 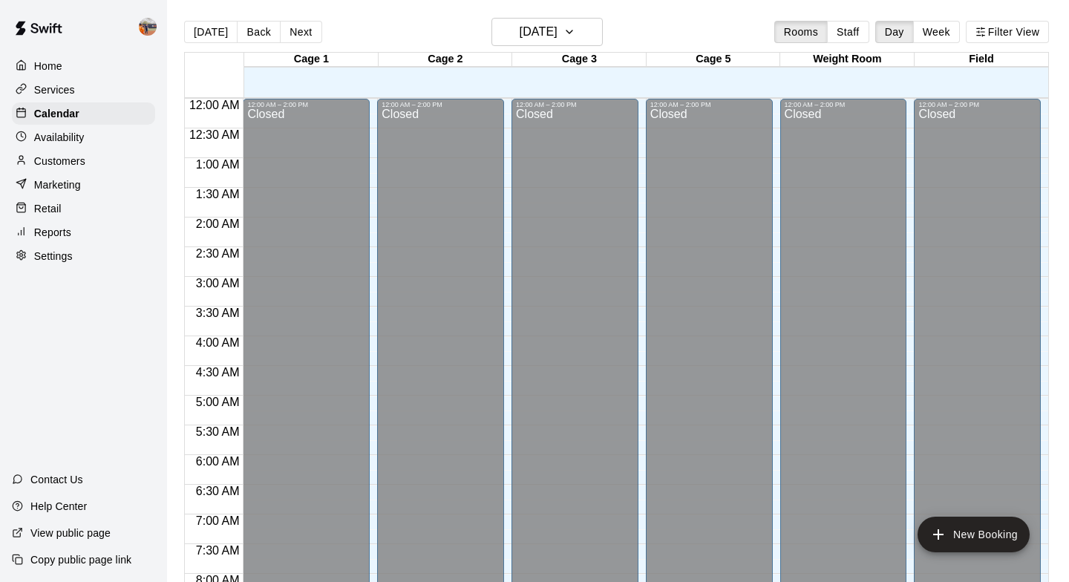 What do you see at coordinates (579, 59) in the screenshot?
I see `div: Cage 3` at bounding box center [579, 59].